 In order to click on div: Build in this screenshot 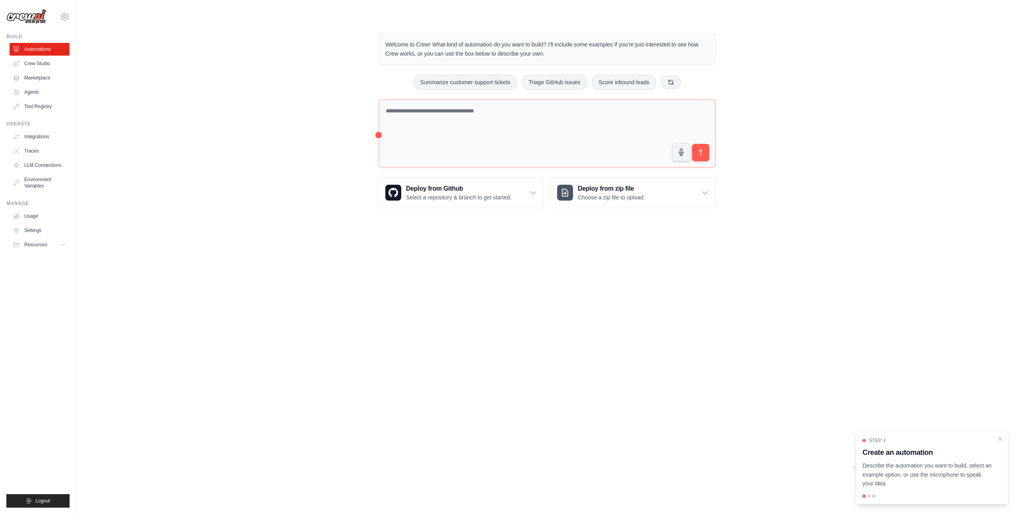, I will do `click(38, 37)`.